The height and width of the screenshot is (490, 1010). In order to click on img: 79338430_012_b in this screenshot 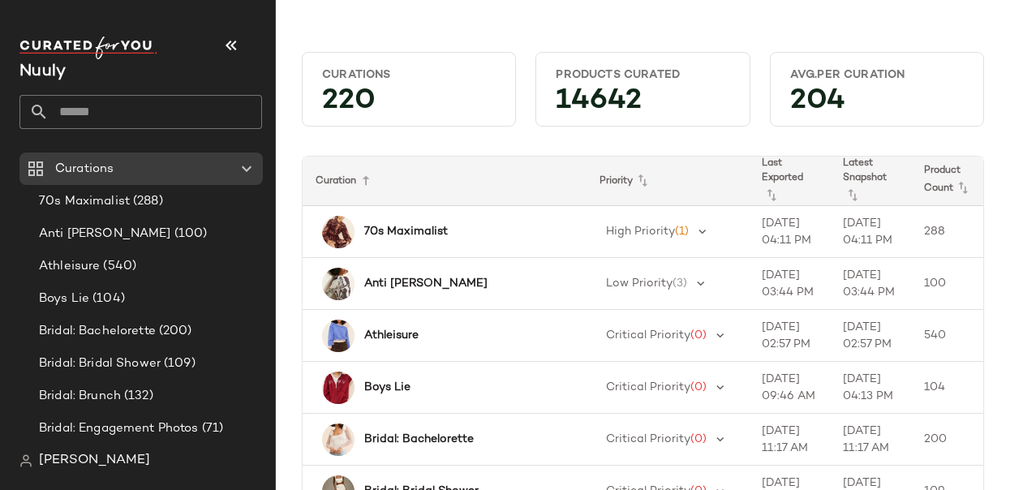, I will do `click(338, 440)`.